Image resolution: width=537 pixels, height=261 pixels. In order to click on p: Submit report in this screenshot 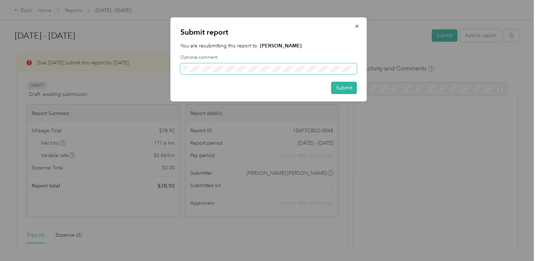, I will do `click(268, 32)`.